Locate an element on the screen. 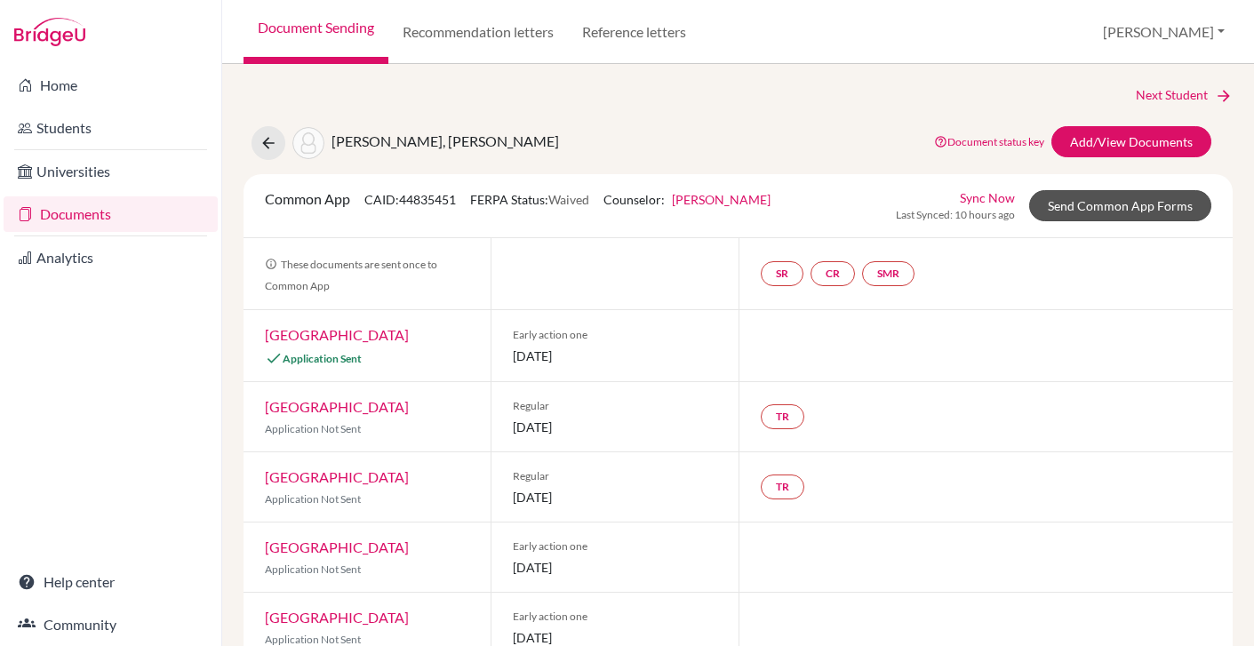  a: CR is located at coordinates (833, 274).